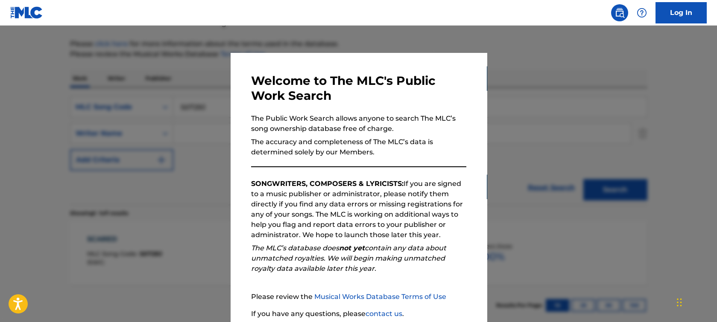 Image resolution: width=717 pixels, height=322 pixels. I want to click on img: MLC Logo, so click(26, 12).